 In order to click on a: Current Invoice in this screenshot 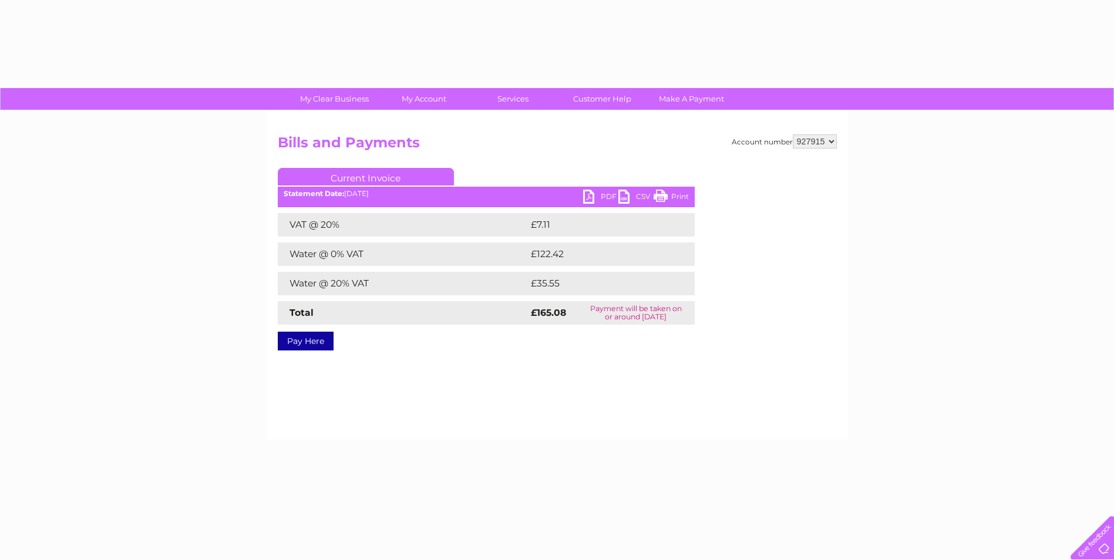, I will do `click(366, 177)`.